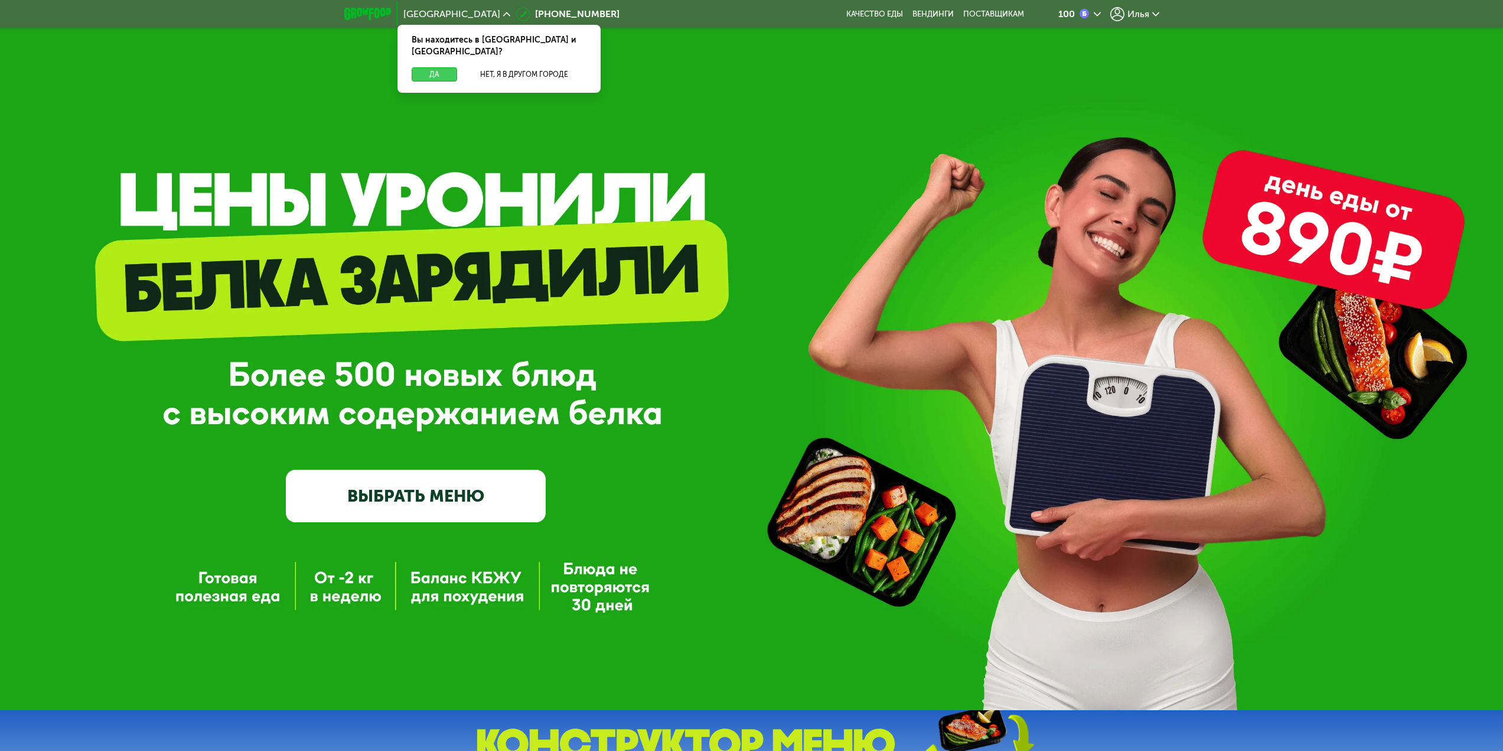  Describe the element at coordinates (434, 74) in the screenshot. I see `button: Да` at that location.